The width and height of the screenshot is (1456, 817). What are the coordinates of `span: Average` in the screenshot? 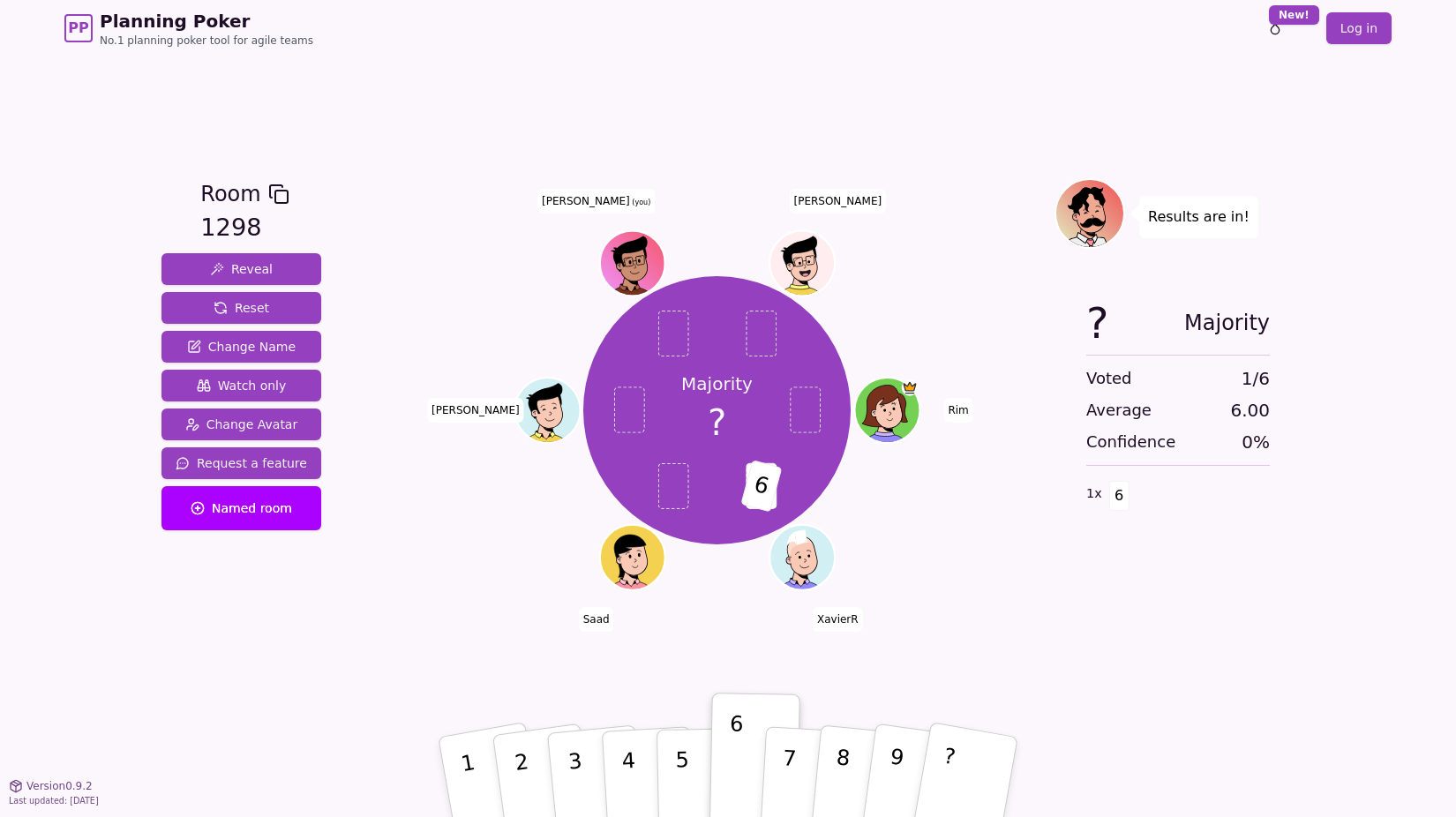 It's located at (1119, 410).